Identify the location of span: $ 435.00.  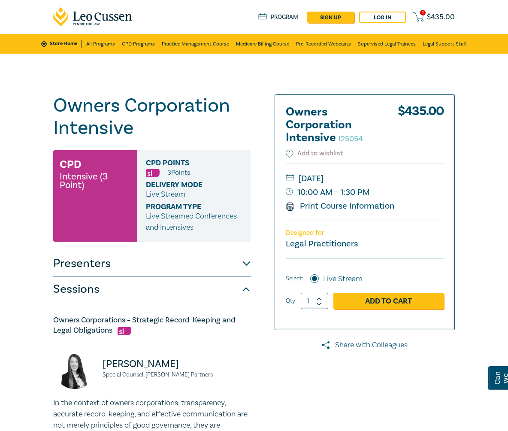
(441, 17).